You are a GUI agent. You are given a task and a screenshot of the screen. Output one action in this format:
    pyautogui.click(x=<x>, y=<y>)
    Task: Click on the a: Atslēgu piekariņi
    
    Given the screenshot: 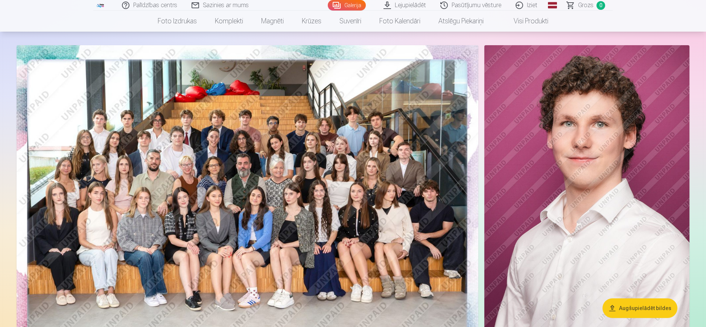 What is the action you would take?
    pyautogui.click(x=461, y=21)
    